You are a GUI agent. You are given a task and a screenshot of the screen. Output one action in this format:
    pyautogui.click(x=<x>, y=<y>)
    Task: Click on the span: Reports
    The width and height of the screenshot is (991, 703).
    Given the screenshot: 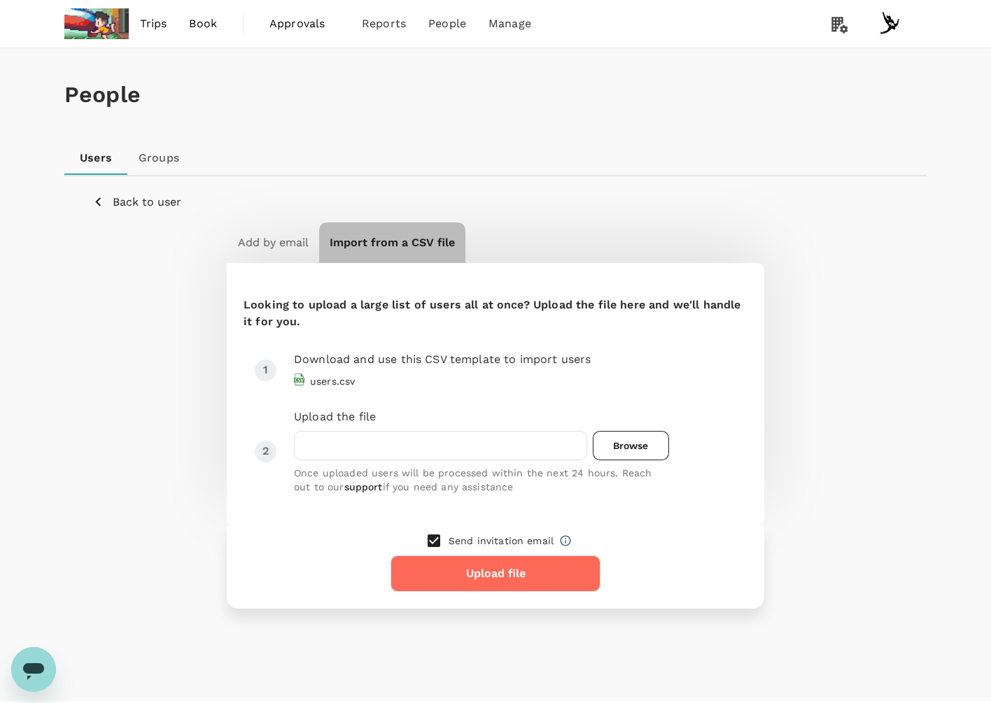 What is the action you would take?
    pyautogui.click(x=384, y=24)
    